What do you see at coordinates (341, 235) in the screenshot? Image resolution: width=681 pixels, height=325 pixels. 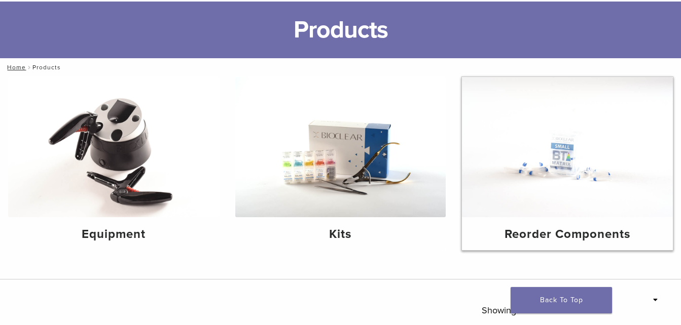 I see `h4: Kits` at bounding box center [341, 235].